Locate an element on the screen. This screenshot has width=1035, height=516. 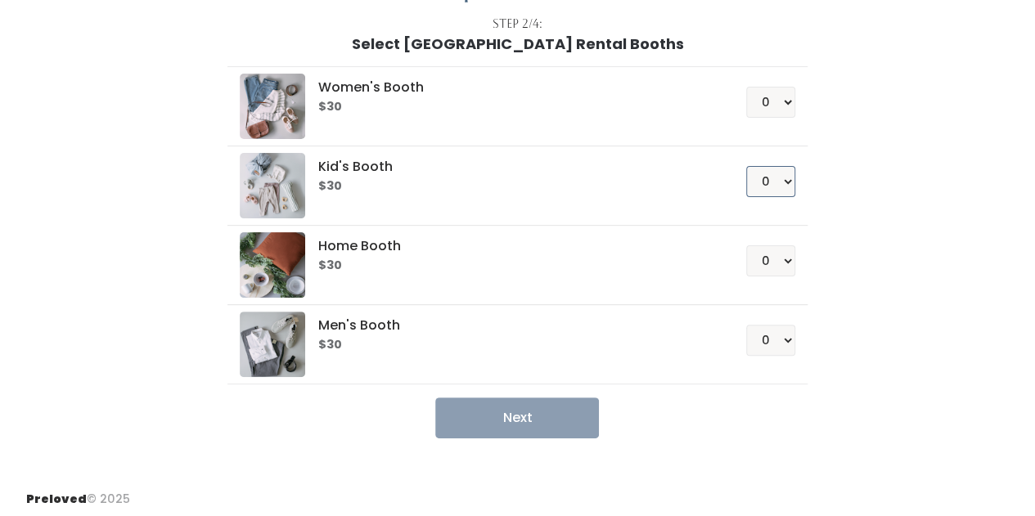
h5: Home Booth is located at coordinates (512, 246).